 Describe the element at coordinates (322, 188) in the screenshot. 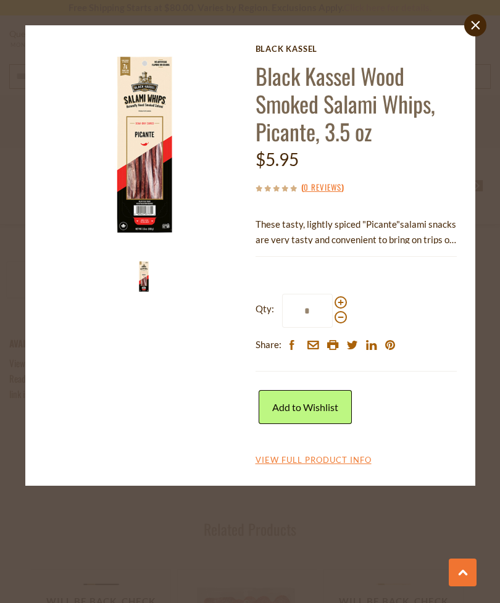

I see `a: 0 Reviews` at that location.